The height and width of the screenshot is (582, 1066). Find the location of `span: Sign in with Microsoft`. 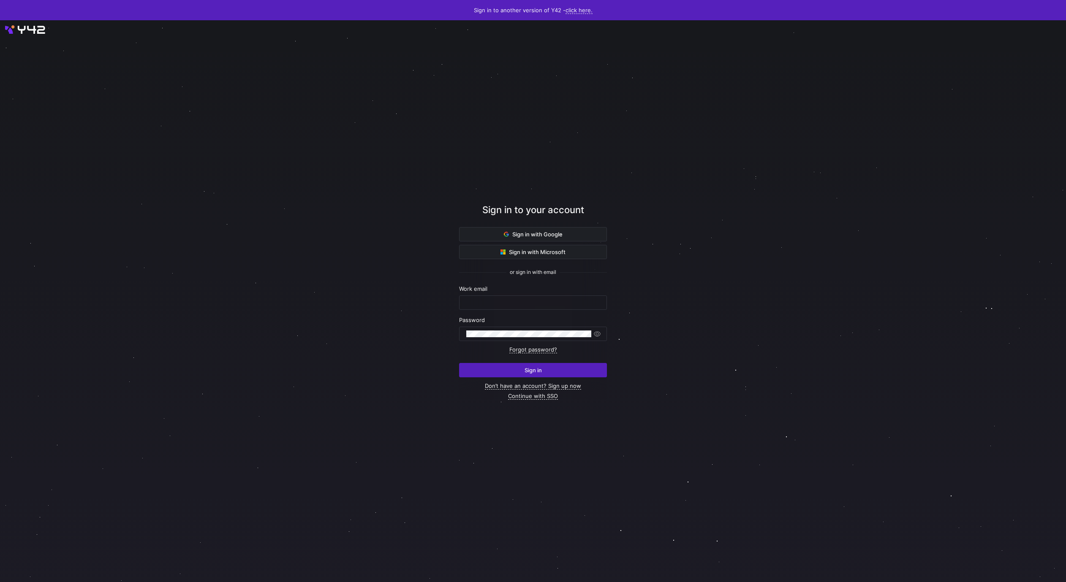

span: Sign in with Microsoft is located at coordinates (533, 252).